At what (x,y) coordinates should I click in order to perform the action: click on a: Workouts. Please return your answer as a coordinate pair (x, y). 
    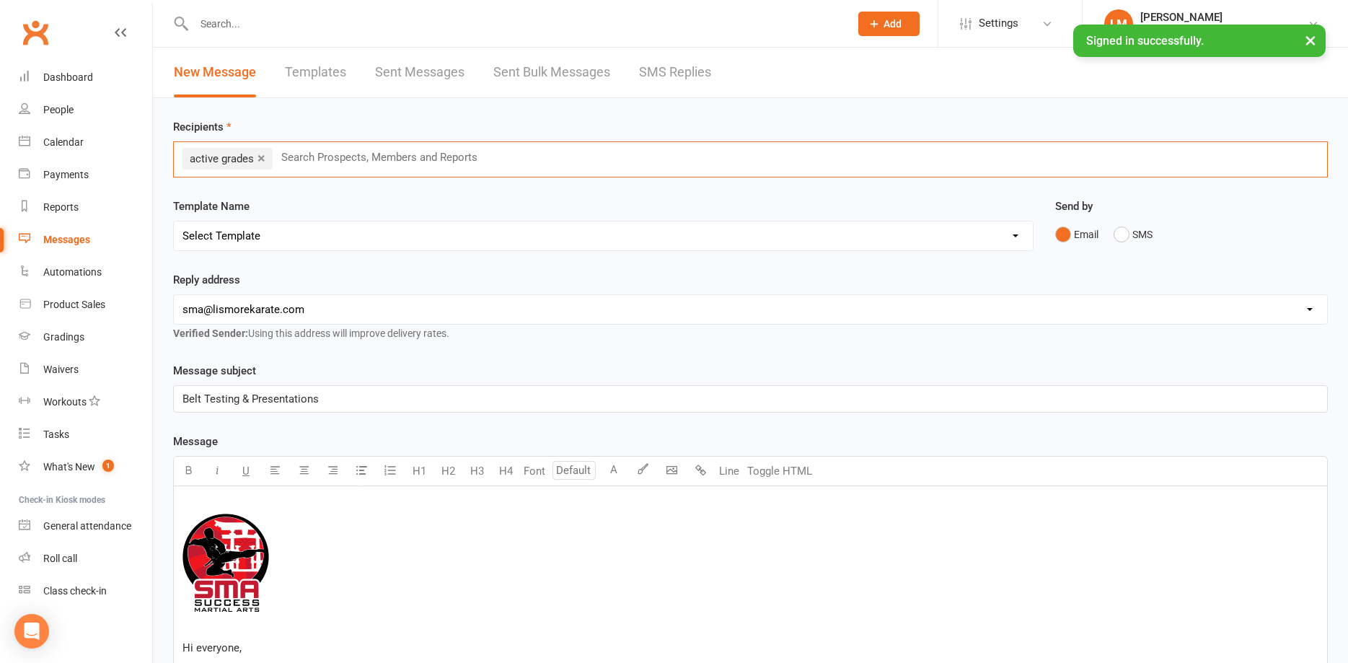
    Looking at the image, I should click on (85, 402).